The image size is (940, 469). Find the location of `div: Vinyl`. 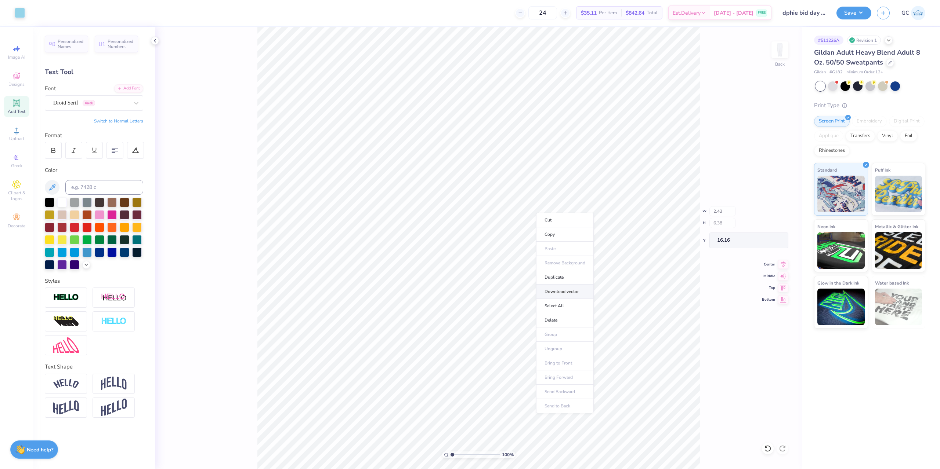

div: Vinyl is located at coordinates (887, 136).